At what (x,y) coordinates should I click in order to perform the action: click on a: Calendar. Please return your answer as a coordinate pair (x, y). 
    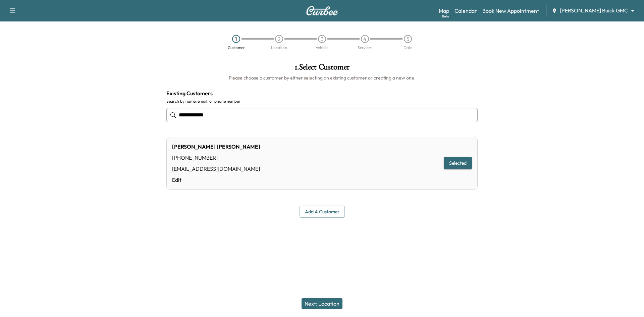
    Looking at the image, I should click on (465, 11).